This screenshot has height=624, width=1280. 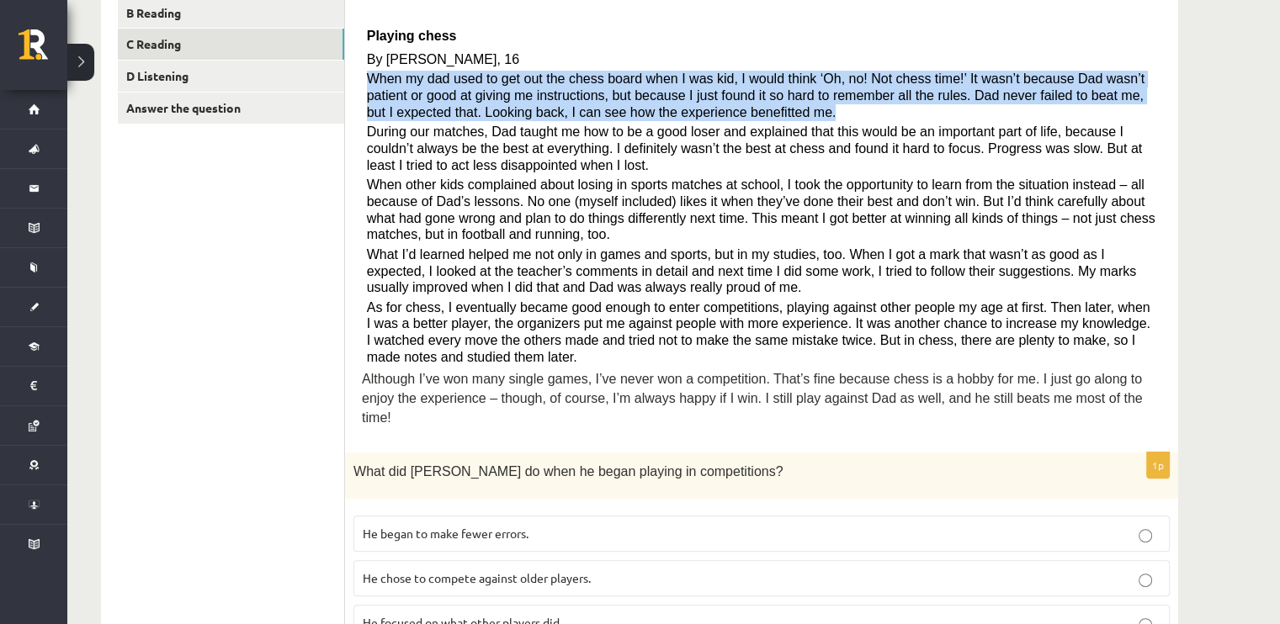 What do you see at coordinates (231, 76) in the screenshot?
I see `a: D Listening` at bounding box center [231, 76].